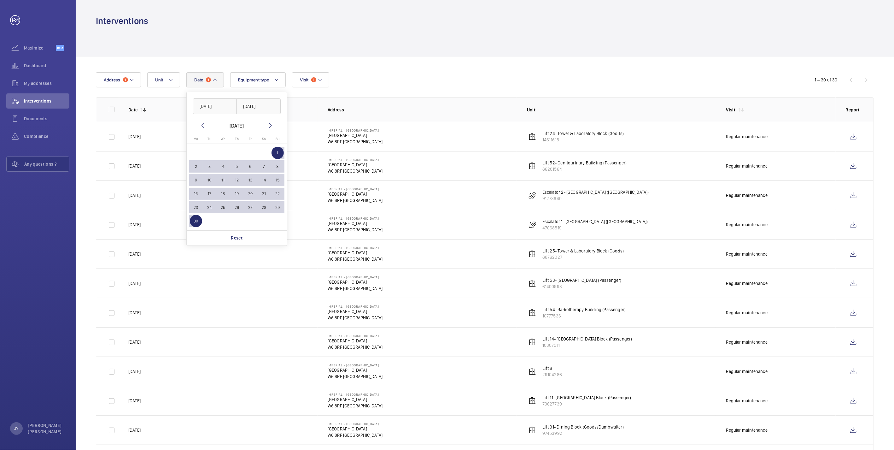 The height and width of the screenshot is (450, 894). Describe the element at coordinates (584, 309) in the screenshot. I see `p: Lift 54- Radiotherapy Building (Passenger)` at that location.